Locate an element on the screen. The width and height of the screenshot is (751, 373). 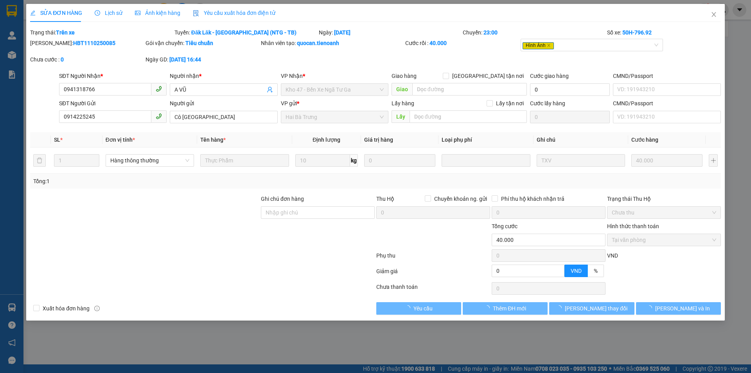
div: Gói vận chuyển: is located at coordinates (202, 43).